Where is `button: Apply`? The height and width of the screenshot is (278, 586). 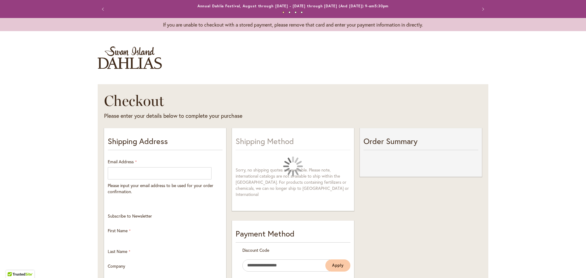 button: Apply is located at coordinates (338, 266).